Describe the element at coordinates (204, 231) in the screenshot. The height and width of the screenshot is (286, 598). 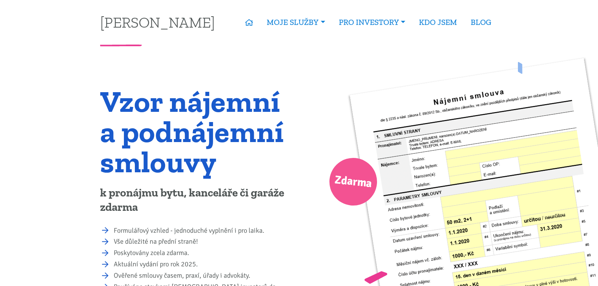
I see `li: Formulářový vzhled - jednoduché vyplnění i pro laika.` at that location.